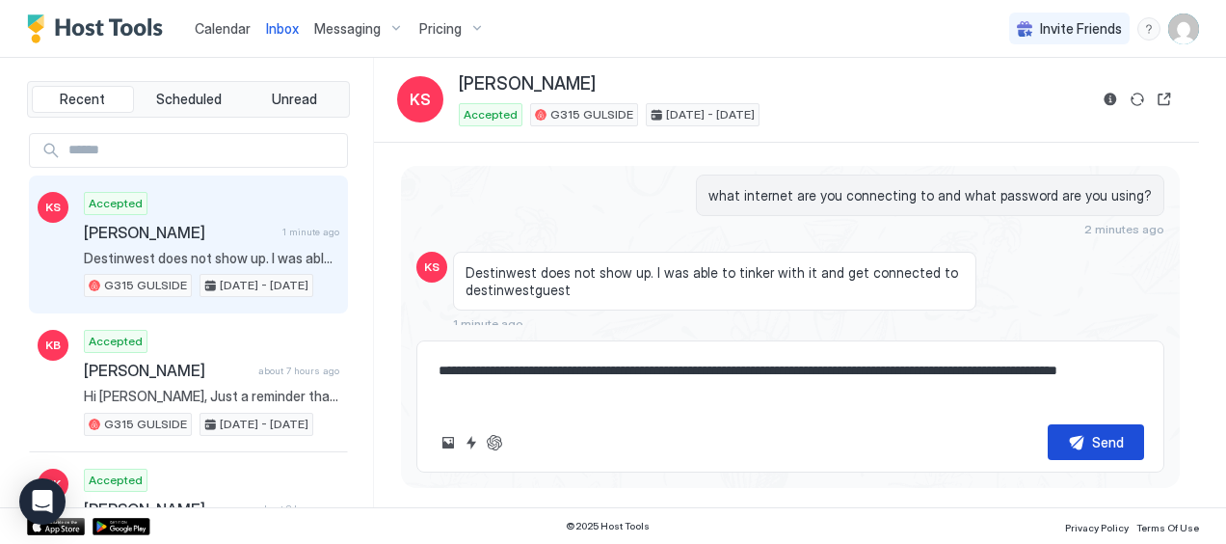 This screenshot has height=544, width=1226. I want to click on span: Calendar, so click(223, 28).